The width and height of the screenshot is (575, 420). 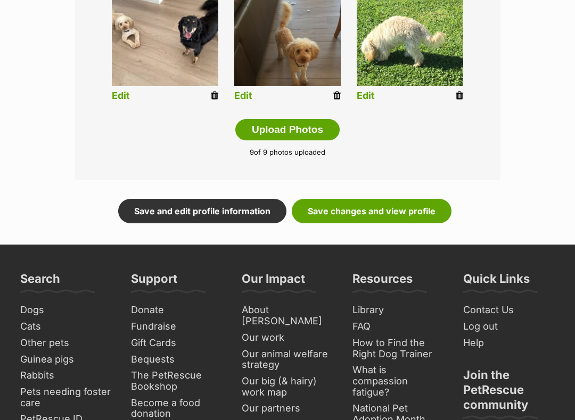 I want to click on a: What is compassion fatigue?, so click(x=398, y=382).